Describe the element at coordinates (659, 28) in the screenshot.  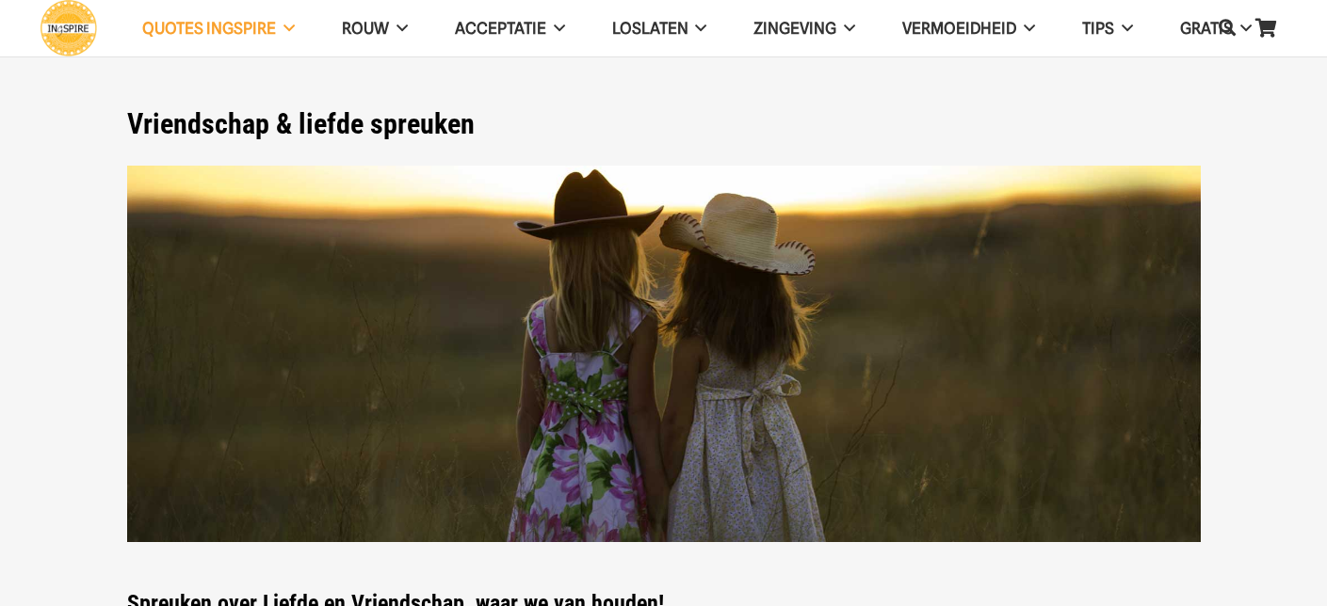
I see `a: Loslaten` at that location.